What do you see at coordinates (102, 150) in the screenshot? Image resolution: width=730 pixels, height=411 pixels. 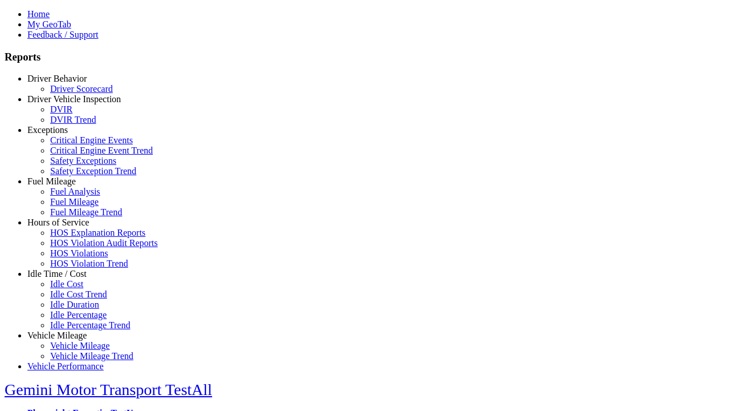 I see `a: Critical Engine Event Trend` at bounding box center [102, 150].